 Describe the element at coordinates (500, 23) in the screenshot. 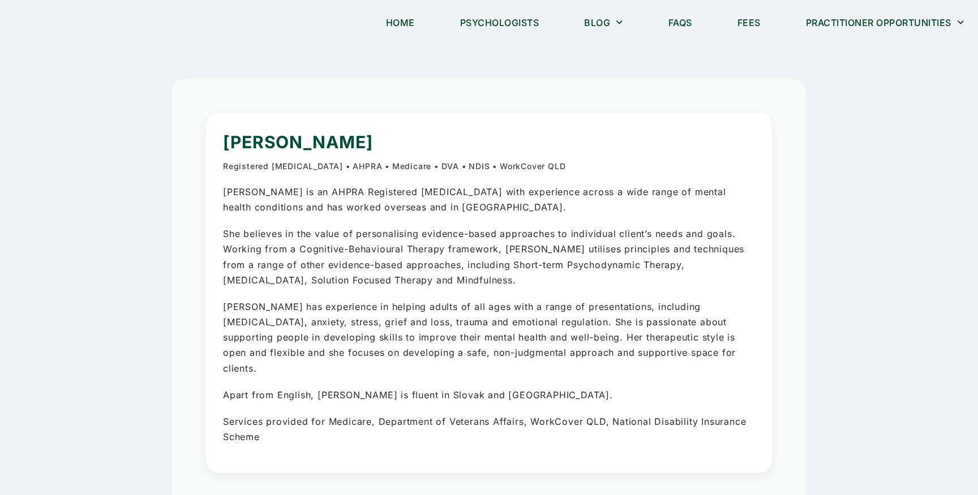

I see `a: Psychologists` at that location.